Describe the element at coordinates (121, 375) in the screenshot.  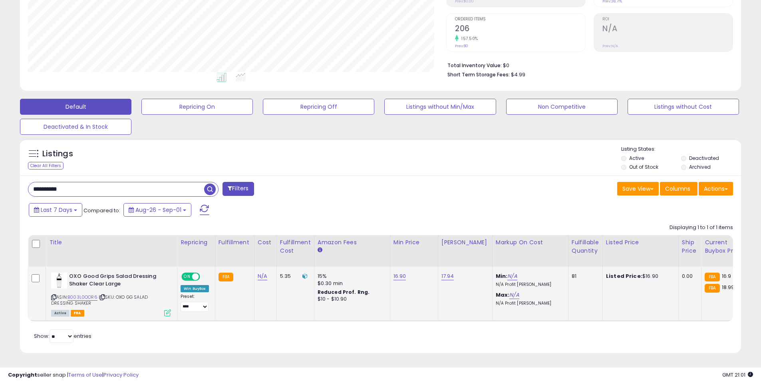
I see `a: Privacy Policy` at that location.